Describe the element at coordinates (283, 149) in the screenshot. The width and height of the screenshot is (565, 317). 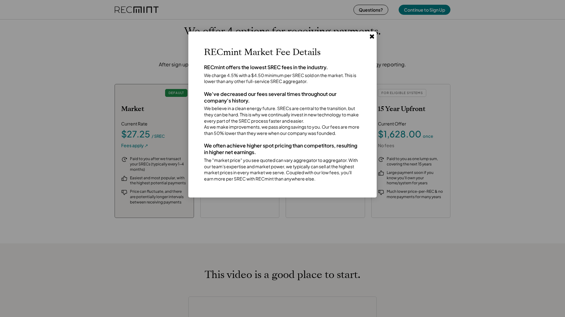
I see `div: We often achieve higher spot pricing than competitors, resulting in higher net earnings.` at that location.